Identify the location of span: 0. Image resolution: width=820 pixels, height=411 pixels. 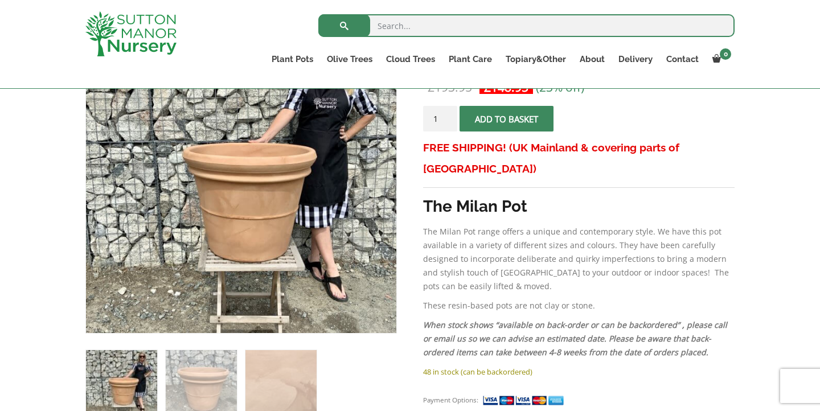
(725, 54).